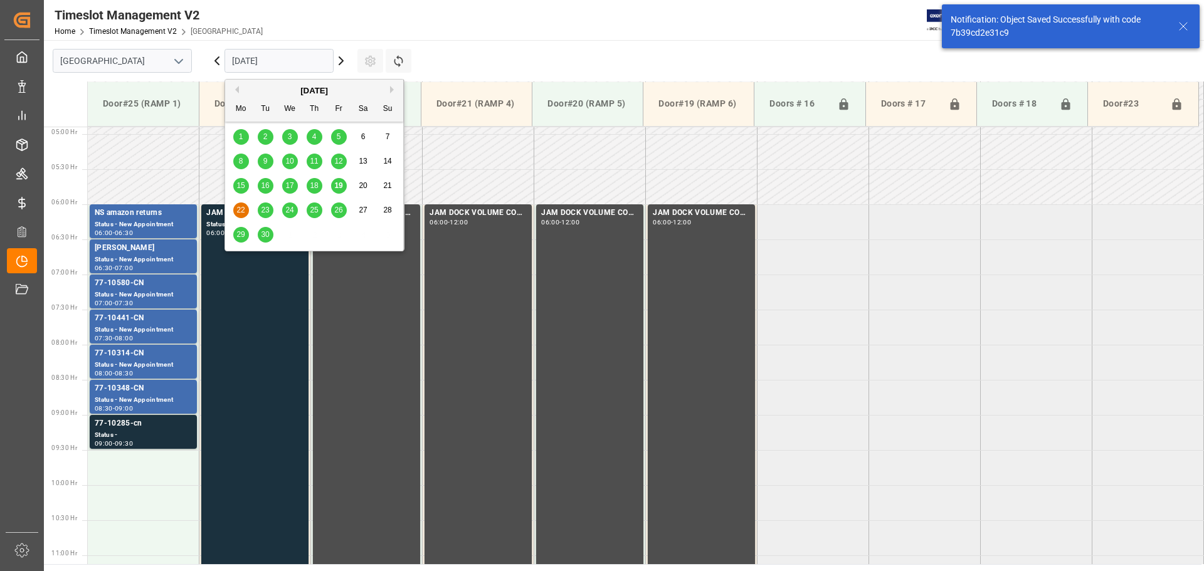  What do you see at coordinates (64, 377) in the screenshot?
I see `span: 08:30 Hr` at bounding box center [64, 377].